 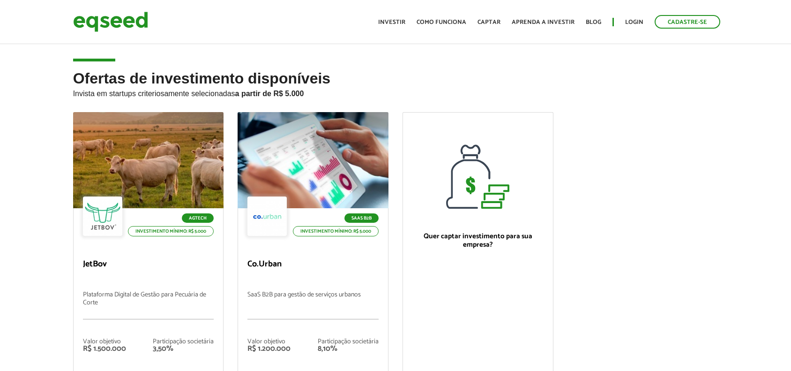 I want to click on a: Investir, so click(x=392, y=22).